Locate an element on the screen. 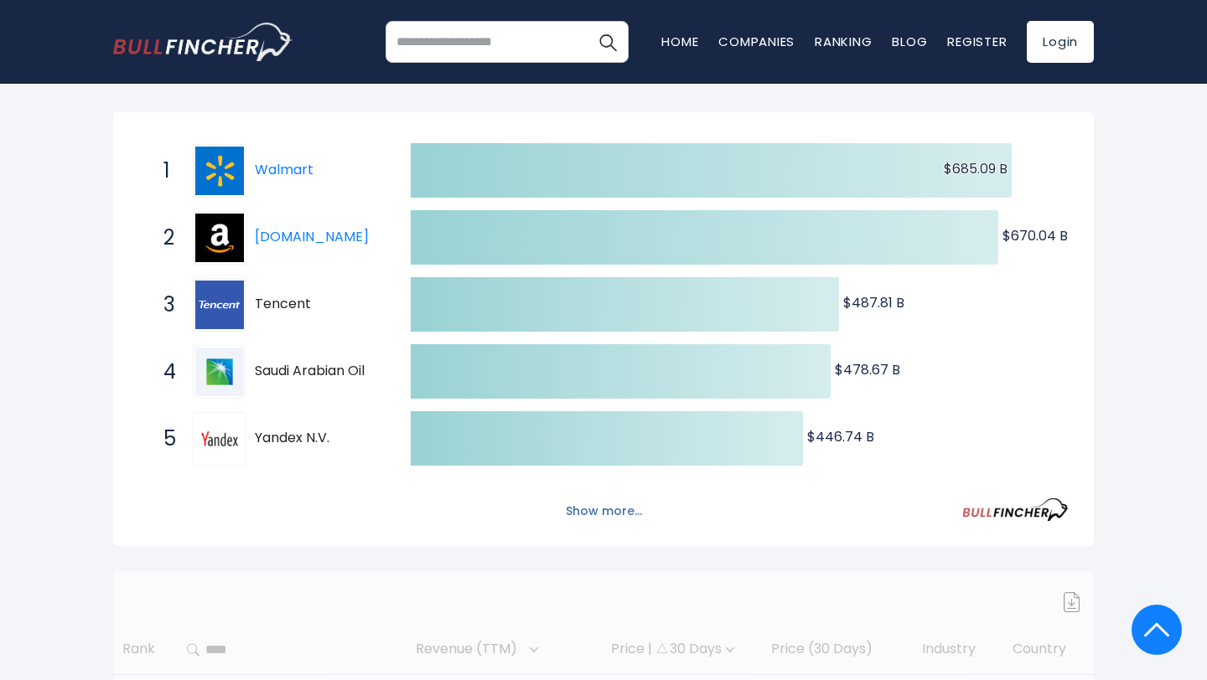 The height and width of the screenshot is (680, 1207). img: Tencent is located at coordinates (220, 305).